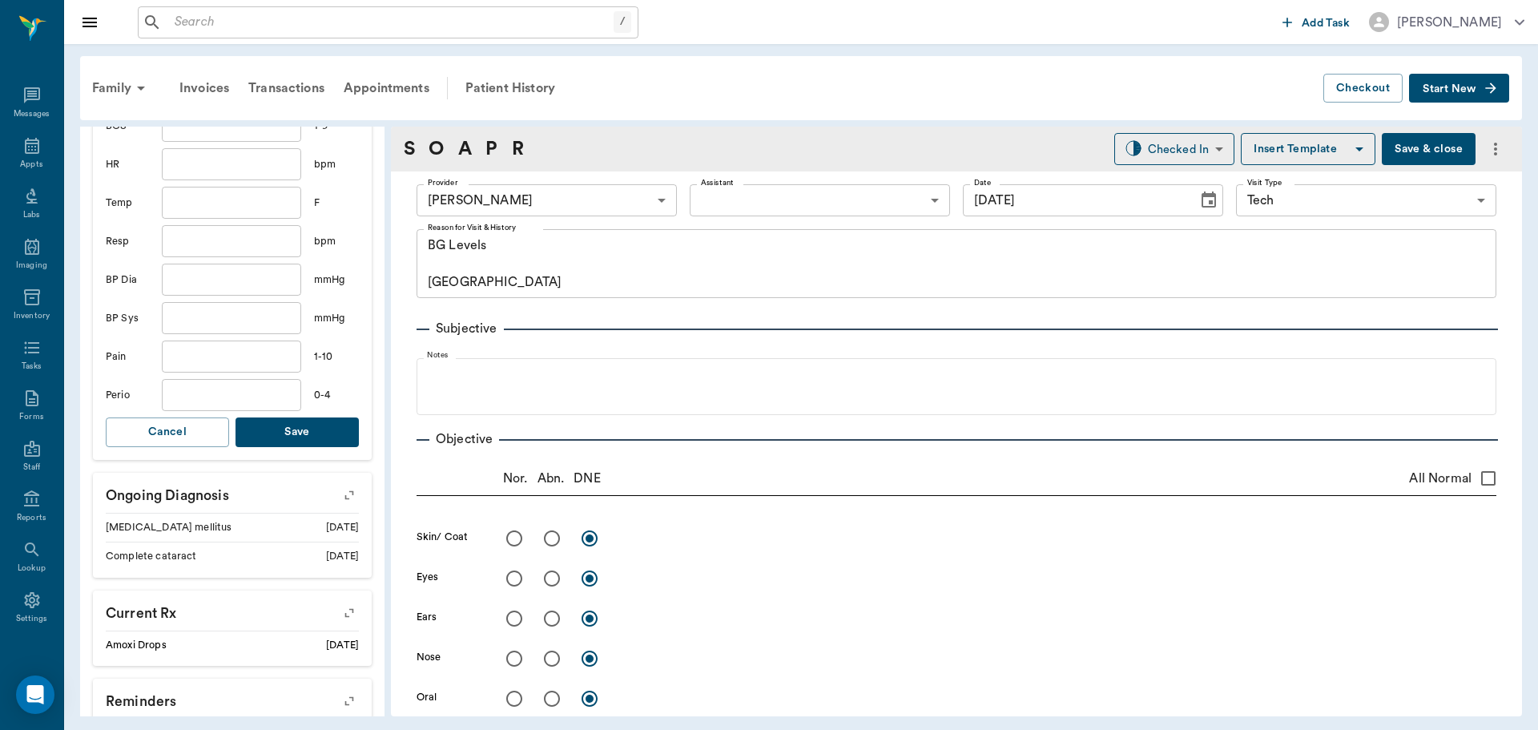 This screenshot has width=1538, height=730. I want to click on div: Tasks, so click(31, 366).